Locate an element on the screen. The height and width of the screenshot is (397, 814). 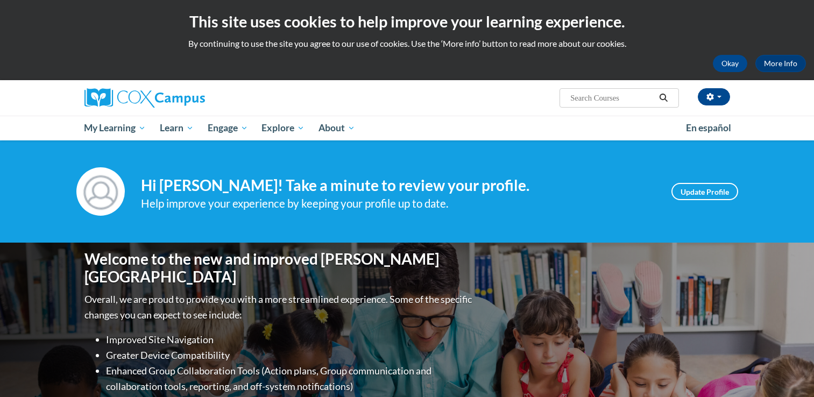
button: Search is located at coordinates (663, 98).